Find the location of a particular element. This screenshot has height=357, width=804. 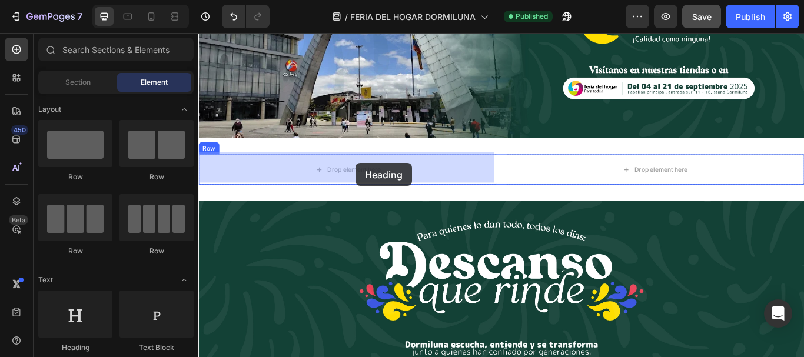

span: Layout is located at coordinates (49, 110).